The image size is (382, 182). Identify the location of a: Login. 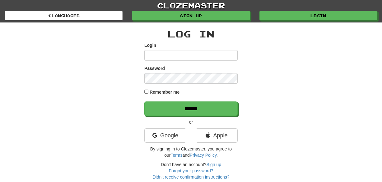
(319, 16).